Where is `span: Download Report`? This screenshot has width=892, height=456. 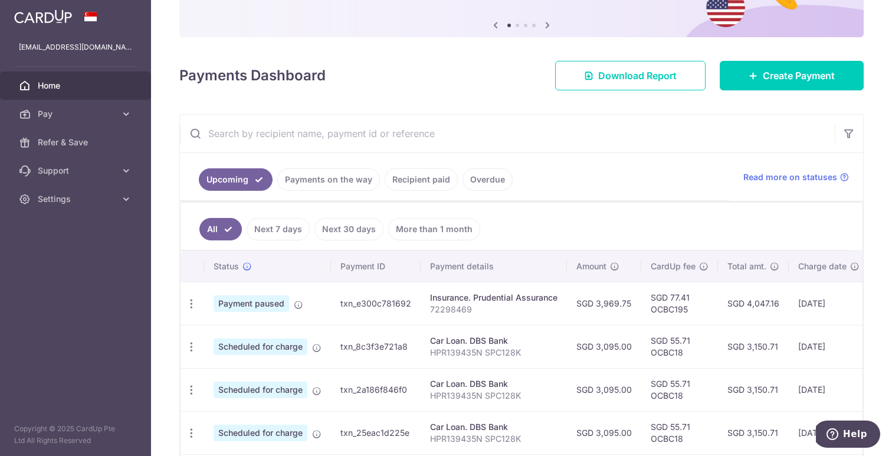
span: Download Report is located at coordinates (637, 76).